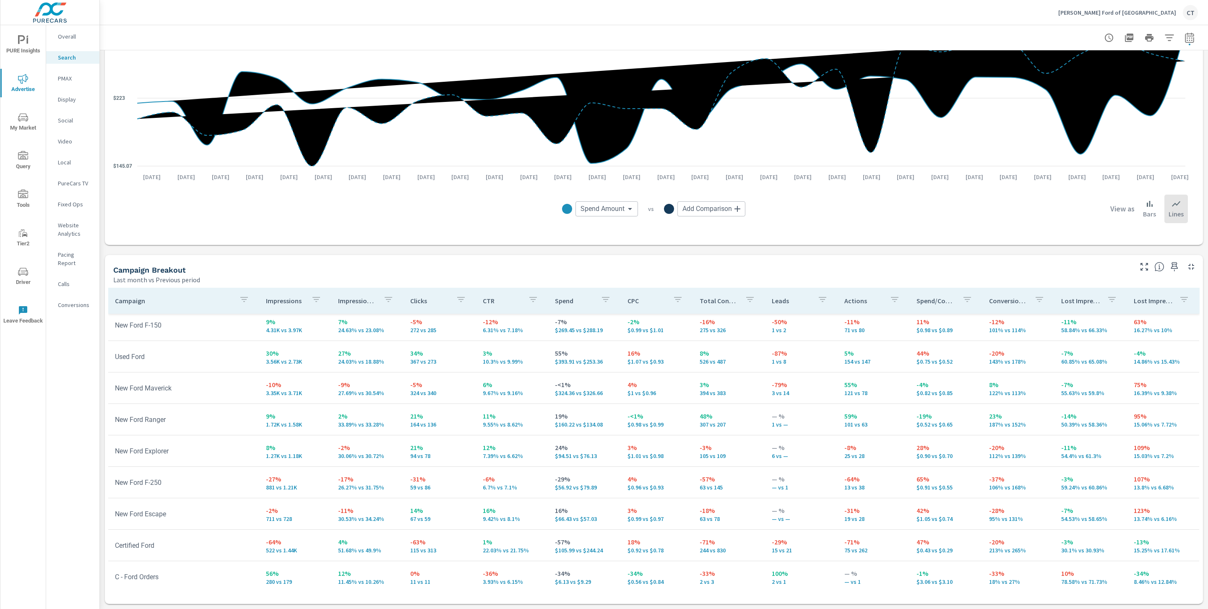 This screenshot has height=609, width=1208. I want to click on p: 21%, so click(440, 448).